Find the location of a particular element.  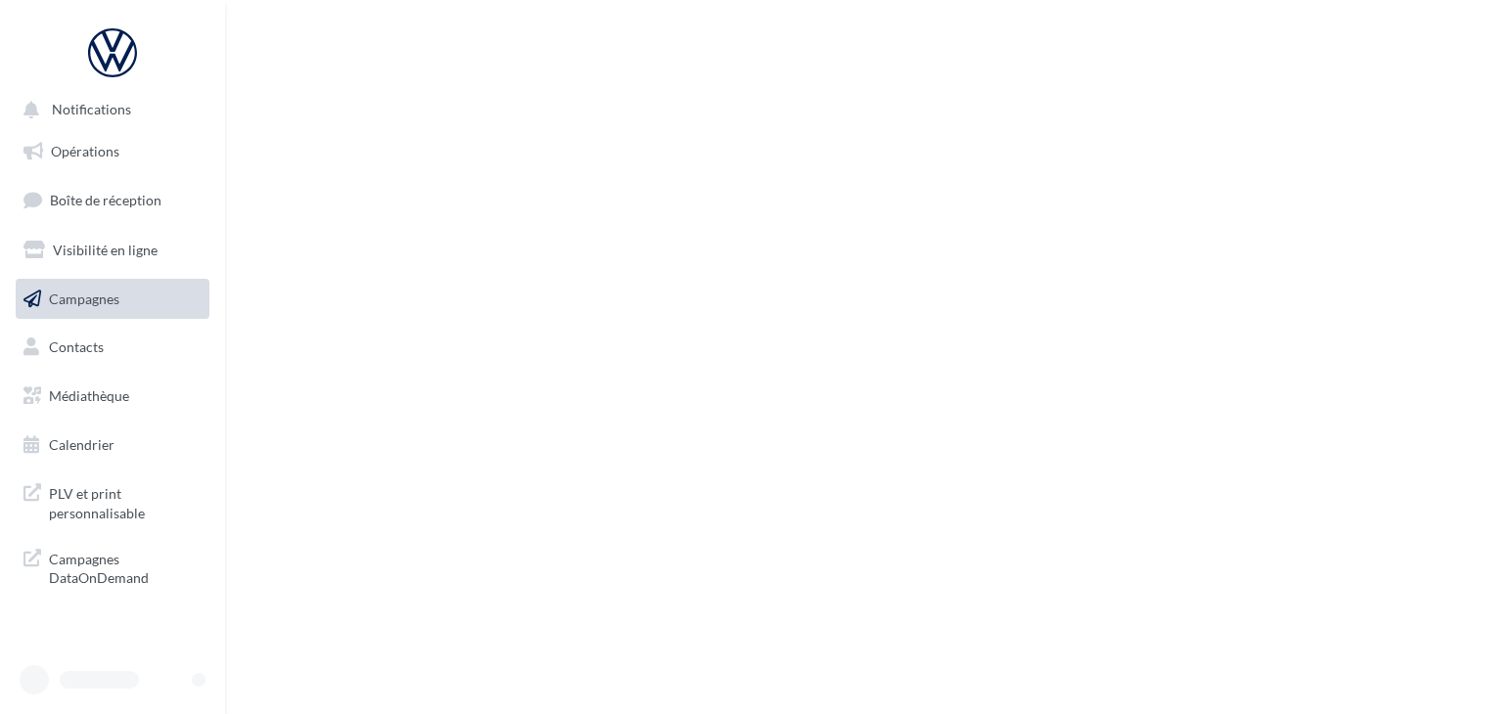

span: Visibilité en ligne is located at coordinates (105, 249).